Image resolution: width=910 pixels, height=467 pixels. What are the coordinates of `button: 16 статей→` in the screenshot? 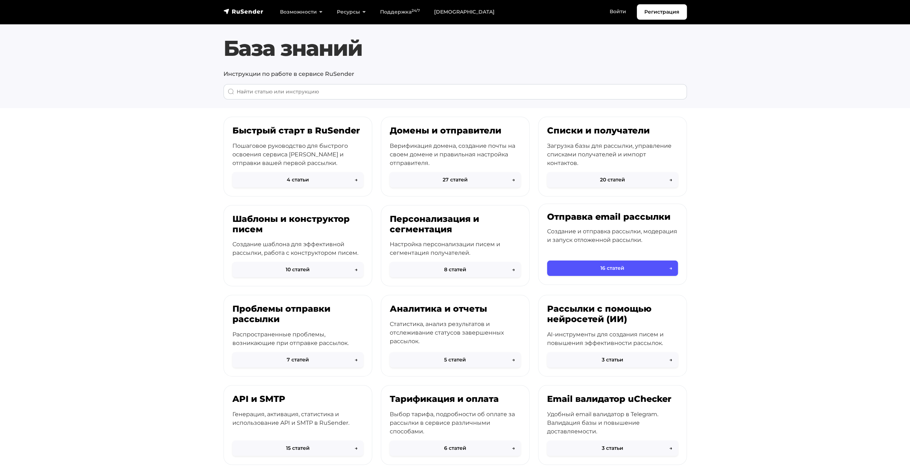 It's located at (613, 268).